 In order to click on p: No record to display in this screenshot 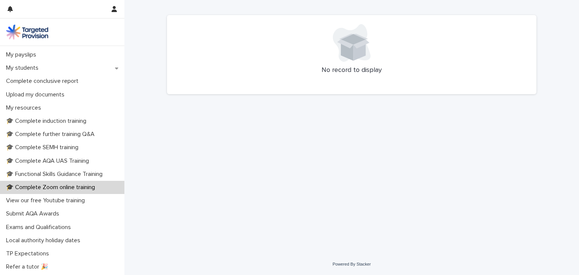, I will do `click(352, 70)`.